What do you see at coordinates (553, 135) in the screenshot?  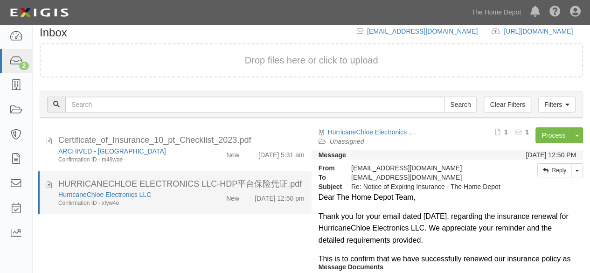 I see `a: Process` at bounding box center [553, 135].